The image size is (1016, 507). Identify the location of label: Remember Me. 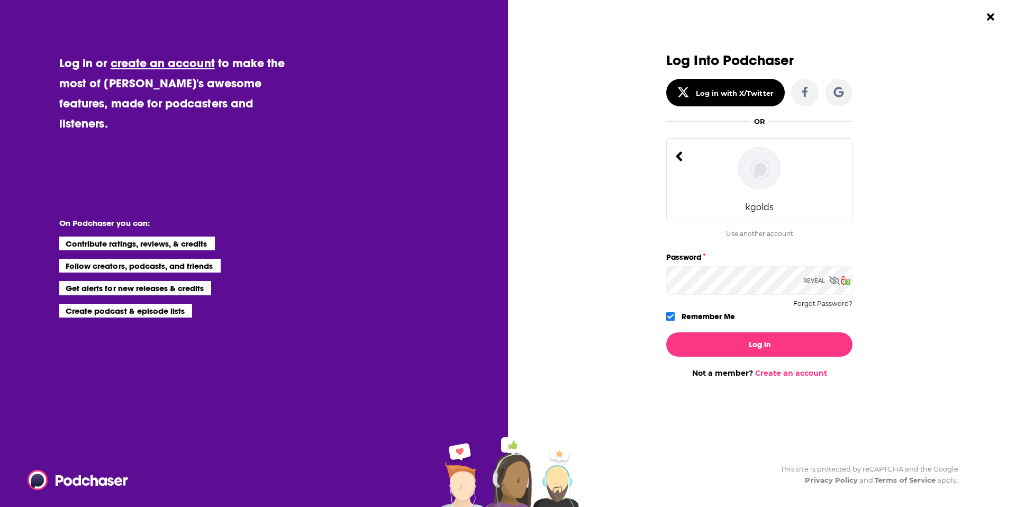
(708, 316).